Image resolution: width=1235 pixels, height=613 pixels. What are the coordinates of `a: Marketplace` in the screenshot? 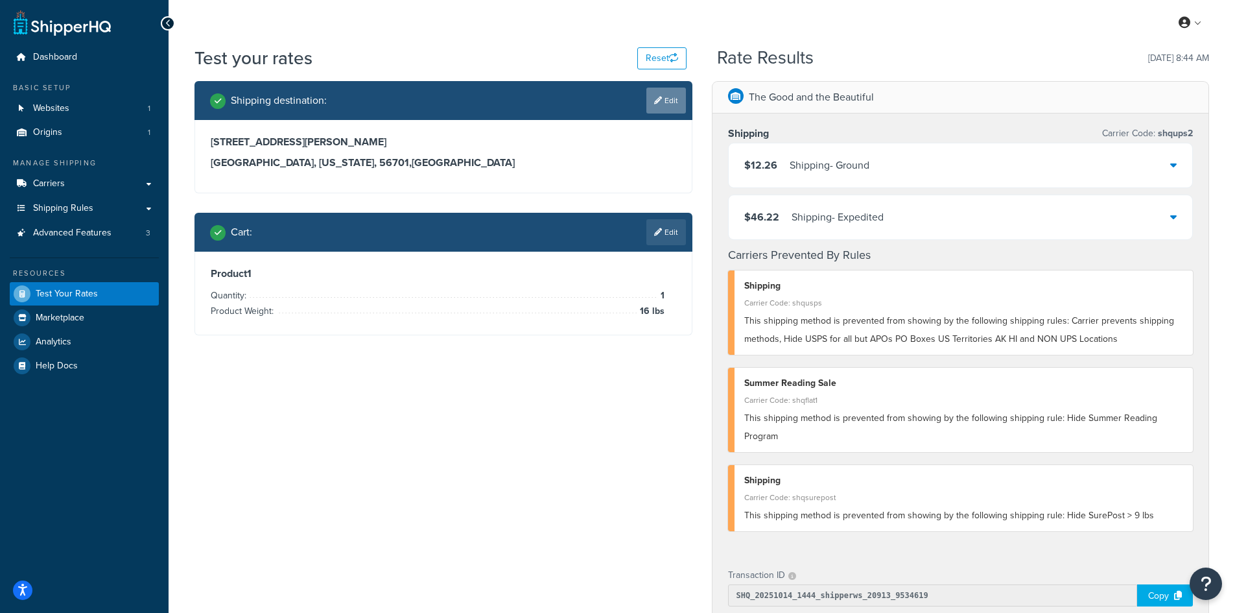 It's located at (84, 318).